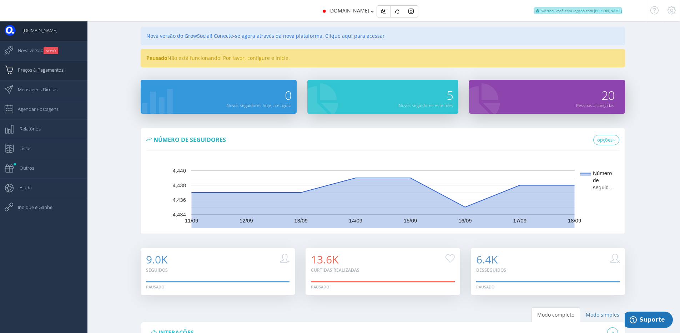  What do you see at coordinates (382, 193) in the screenshot?
I see `div: A chart.` at bounding box center [382, 193].